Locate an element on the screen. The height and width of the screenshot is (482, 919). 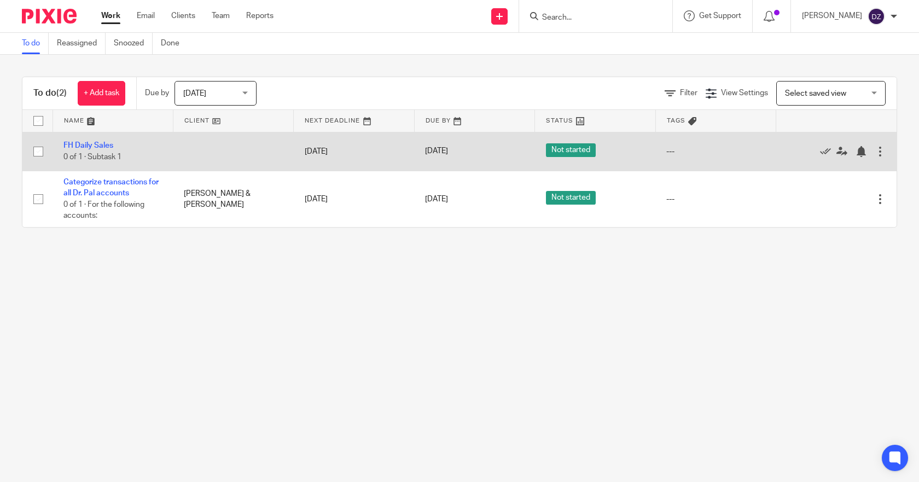
a: Email is located at coordinates (145, 16).